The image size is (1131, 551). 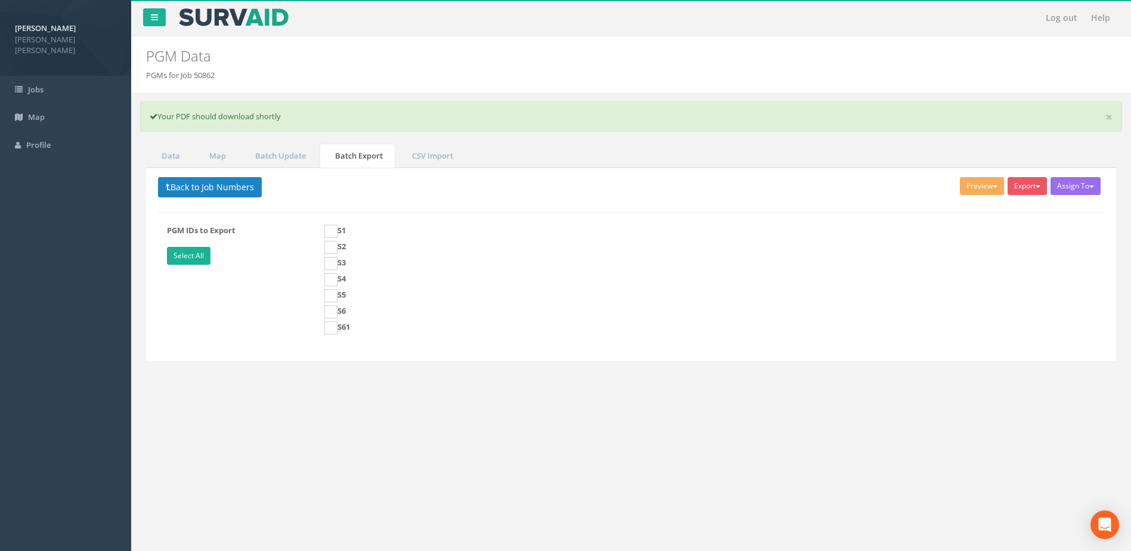 I want to click on li: PGMs for Job 50862, so click(x=180, y=75).